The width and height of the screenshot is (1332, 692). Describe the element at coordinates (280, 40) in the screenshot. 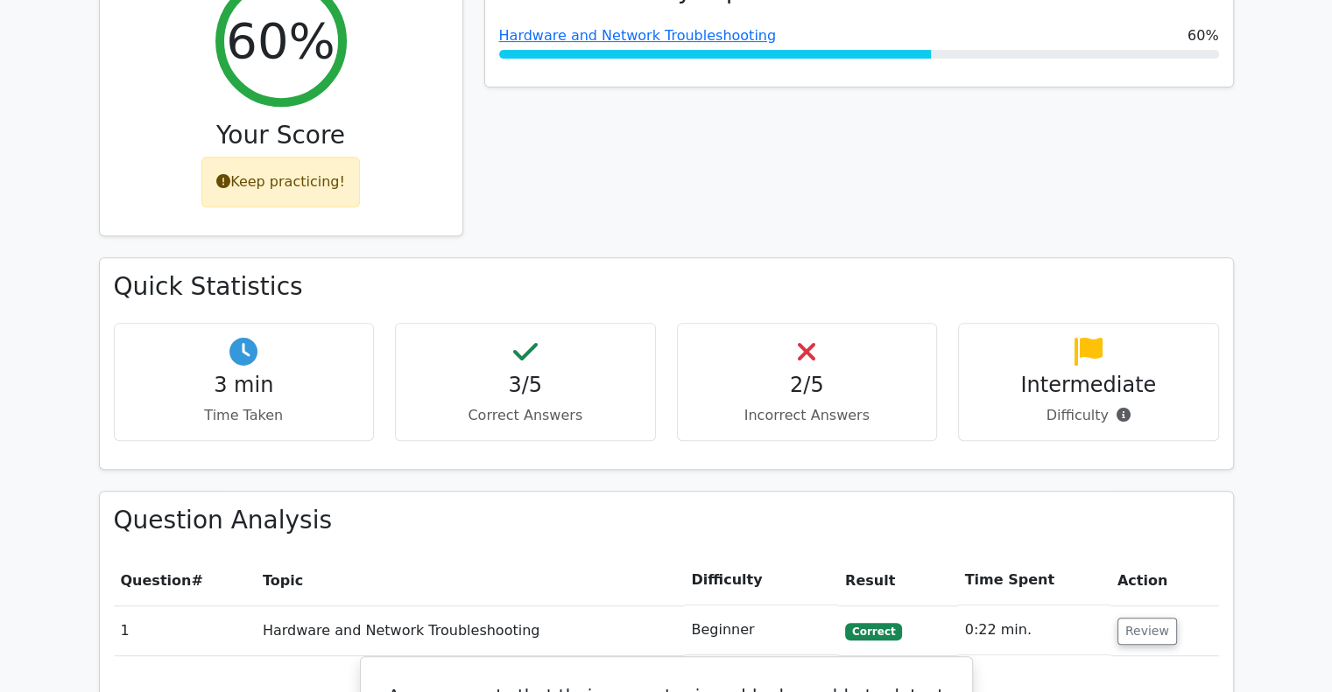

I see `h2: 60%` at that location.